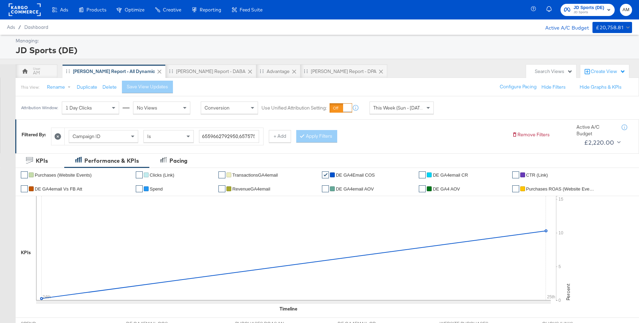  What do you see at coordinates (355, 175) in the screenshot?
I see `span: DE GA4Email COS` at bounding box center [355, 175].